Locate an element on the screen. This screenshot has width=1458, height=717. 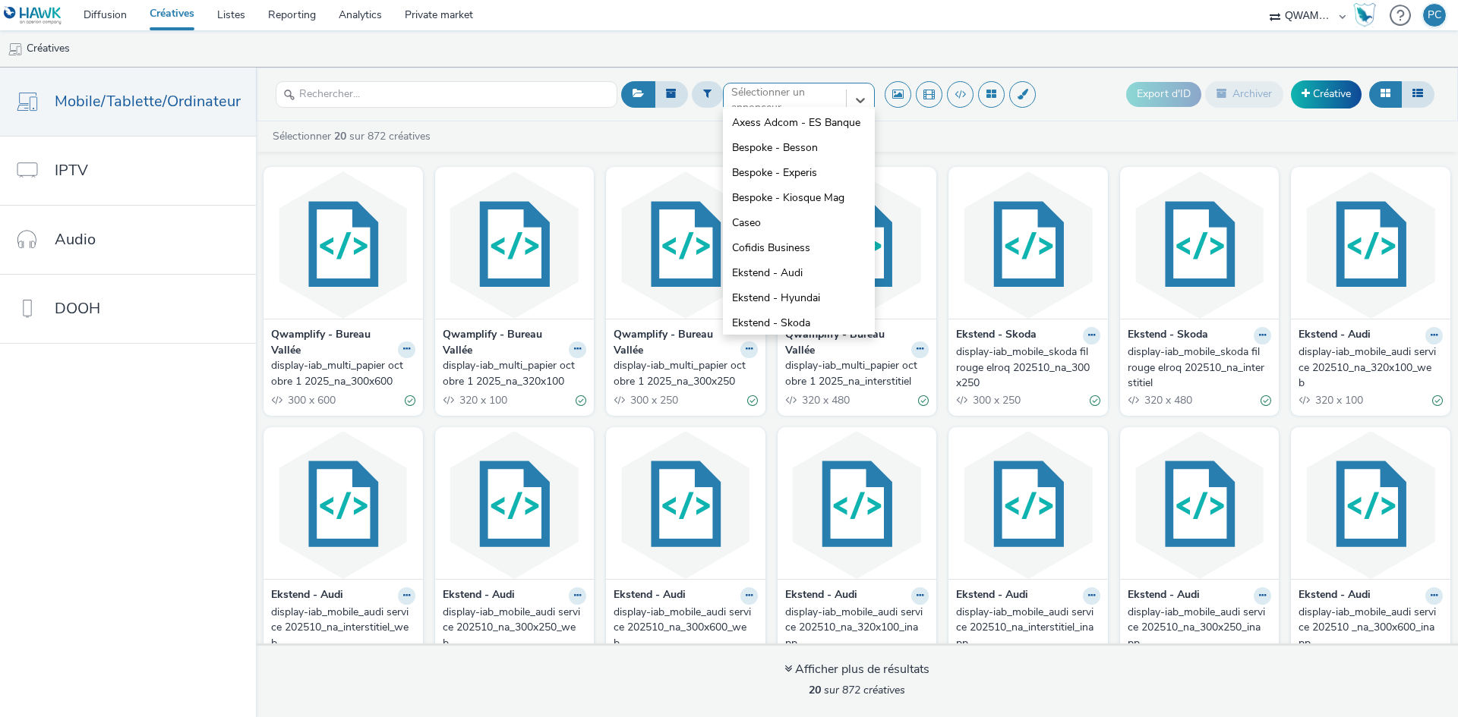
span: Bespoke - Besson is located at coordinates (774, 148).